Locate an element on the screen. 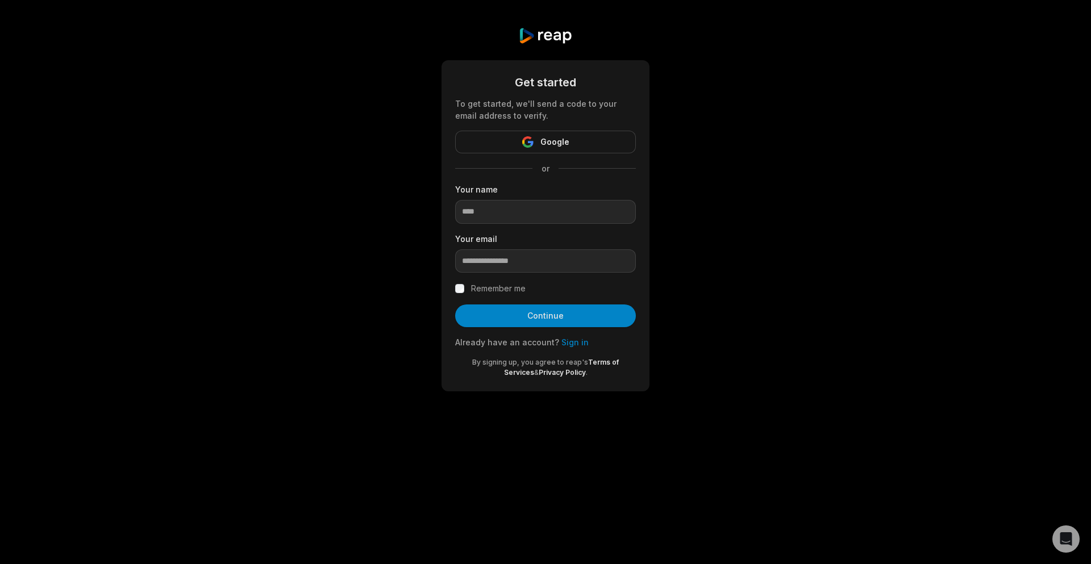 The width and height of the screenshot is (1091, 564). label: Your email is located at coordinates (546, 239).